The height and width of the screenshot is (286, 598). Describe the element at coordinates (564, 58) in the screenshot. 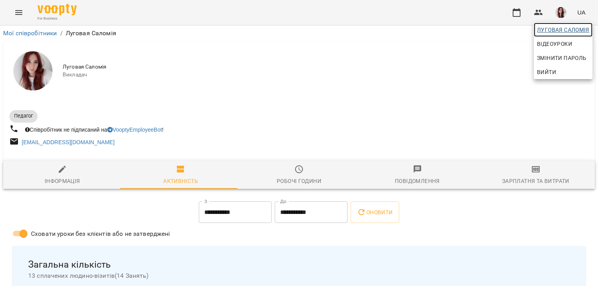

I see `span: Змінити пароль` at that location.